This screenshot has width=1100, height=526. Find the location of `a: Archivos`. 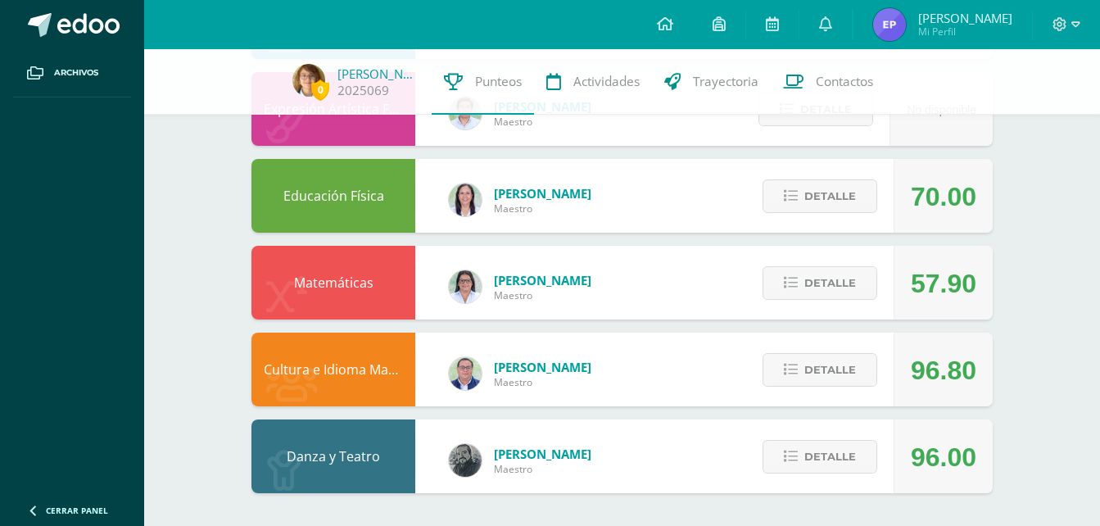

a: Archivos is located at coordinates (72, 73).